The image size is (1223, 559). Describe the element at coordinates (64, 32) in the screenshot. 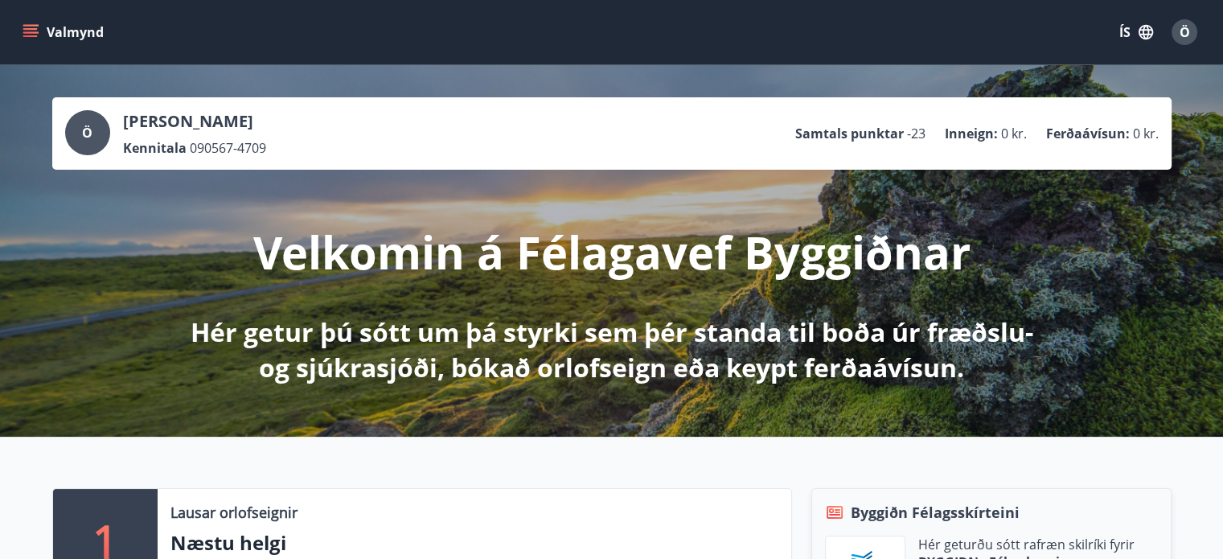

I see `button: menu` at that location.